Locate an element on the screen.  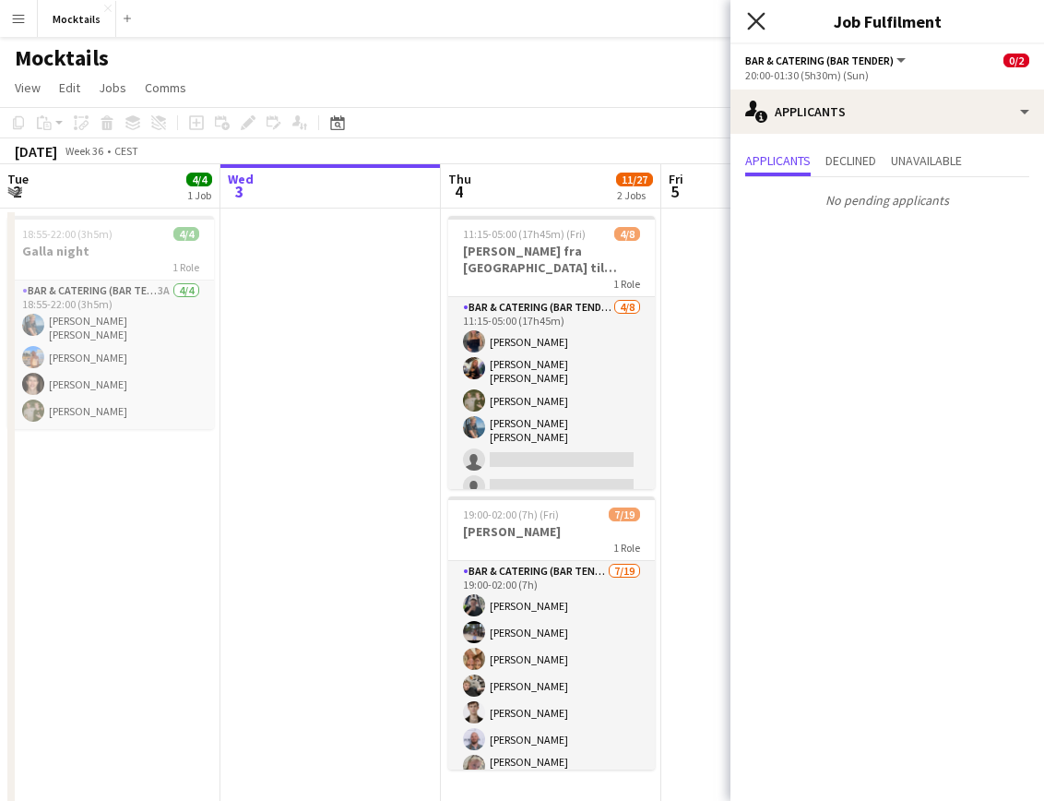
a: Edit is located at coordinates (69, 88).